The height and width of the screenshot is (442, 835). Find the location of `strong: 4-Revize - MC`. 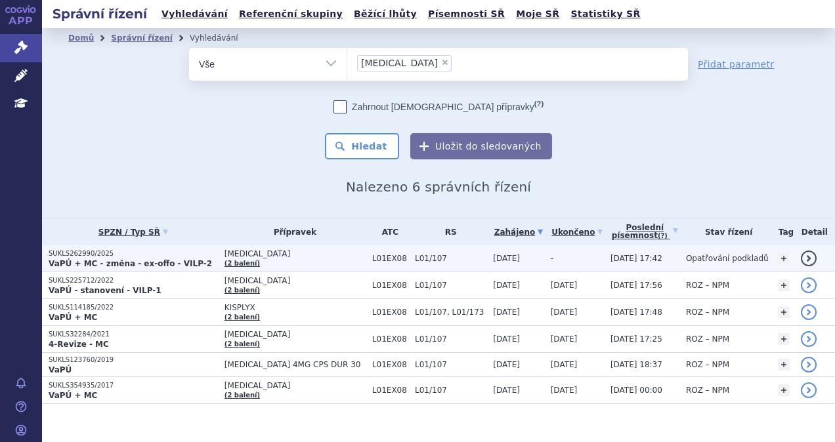

strong: 4-Revize - MC is located at coordinates (79, 345).